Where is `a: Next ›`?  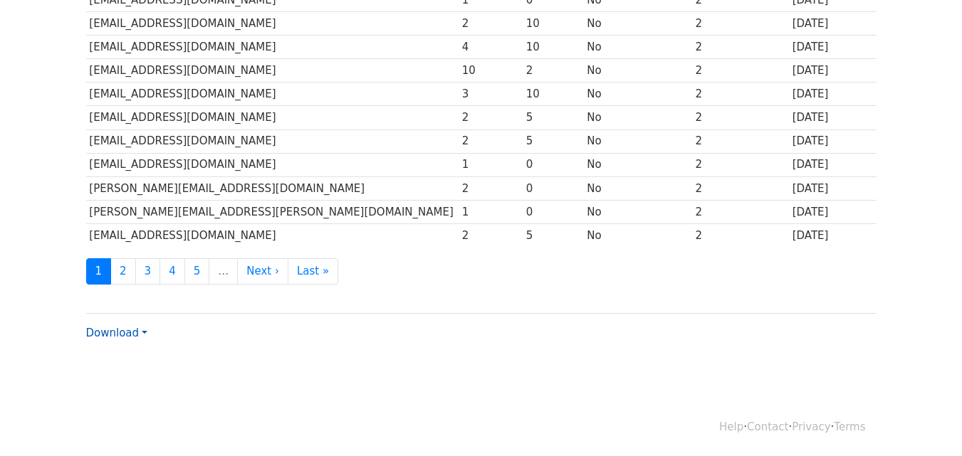
a: Next › is located at coordinates (263, 271).